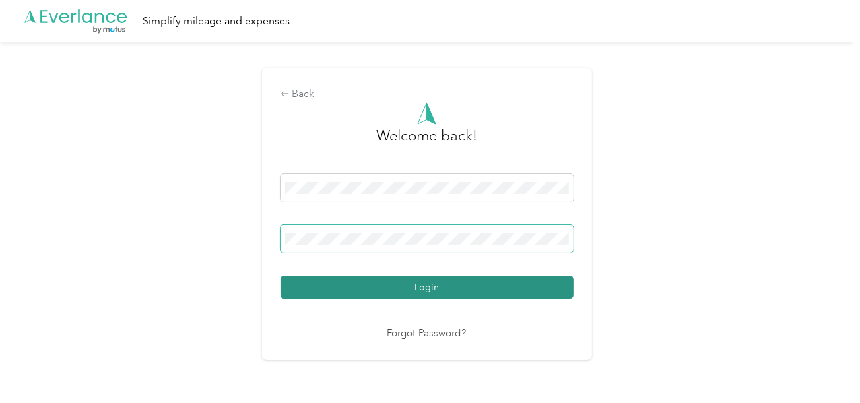 Image resolution: width=860 pixels, height=403 pixels. What do you see at coordinates (216, 21) in the screenshot?
I see `div: Simplify mileage and expenses` at bounding box center [216, 21].